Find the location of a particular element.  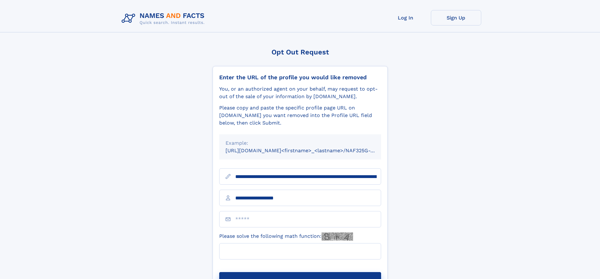

div: Example: is located at coordinates (300, 143).